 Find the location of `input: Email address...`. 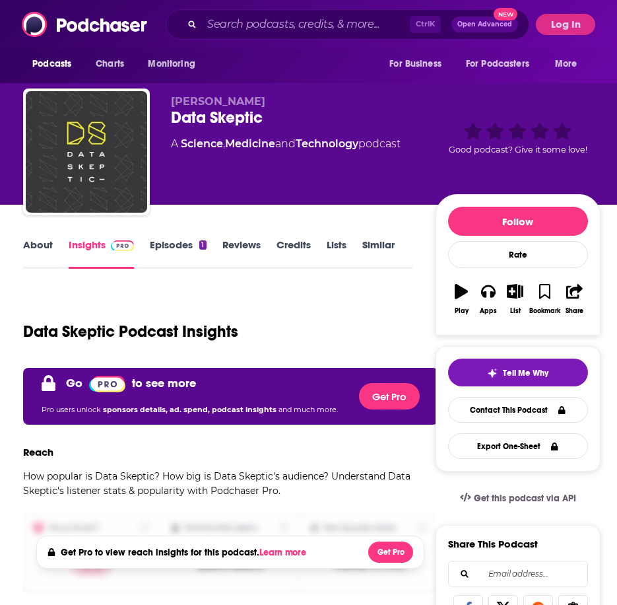

input: Email address... is located at coordinates (518, 574).